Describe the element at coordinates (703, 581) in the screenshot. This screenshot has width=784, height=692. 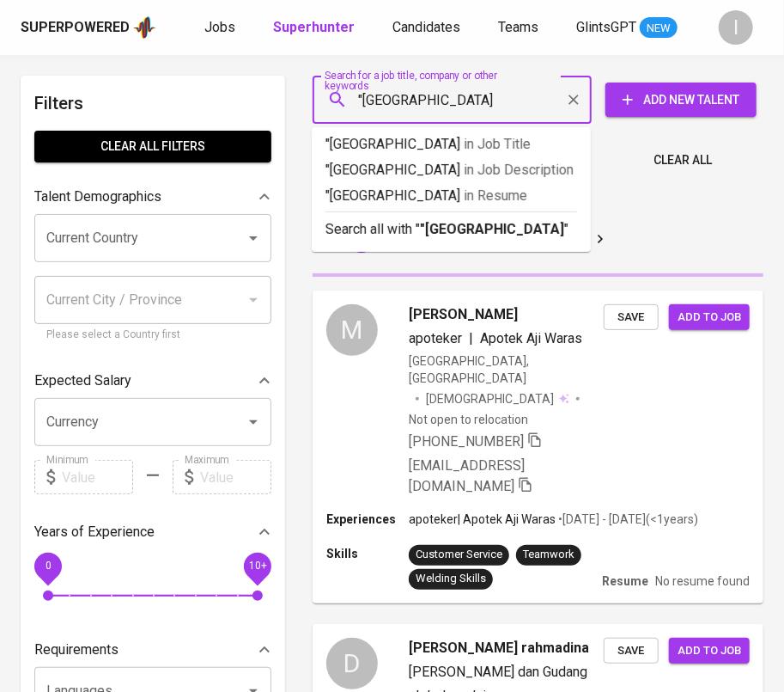
I see `p: No resume found` at that location.